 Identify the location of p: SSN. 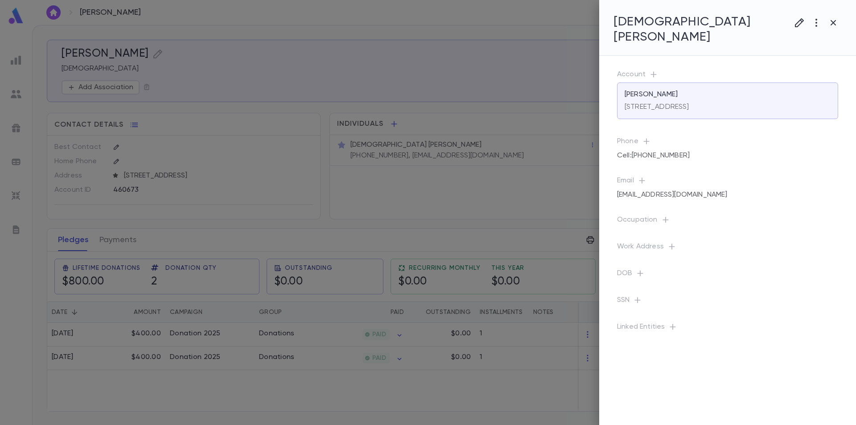
(728, 302).